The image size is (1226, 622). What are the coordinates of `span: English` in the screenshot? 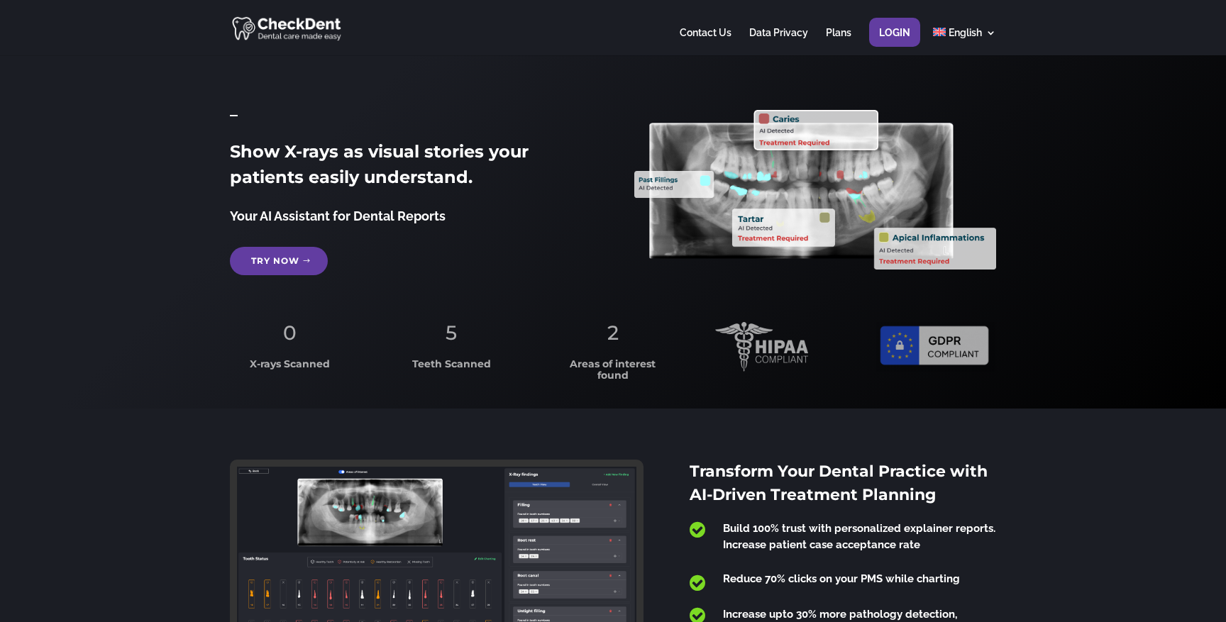 It's located at (965, 33).